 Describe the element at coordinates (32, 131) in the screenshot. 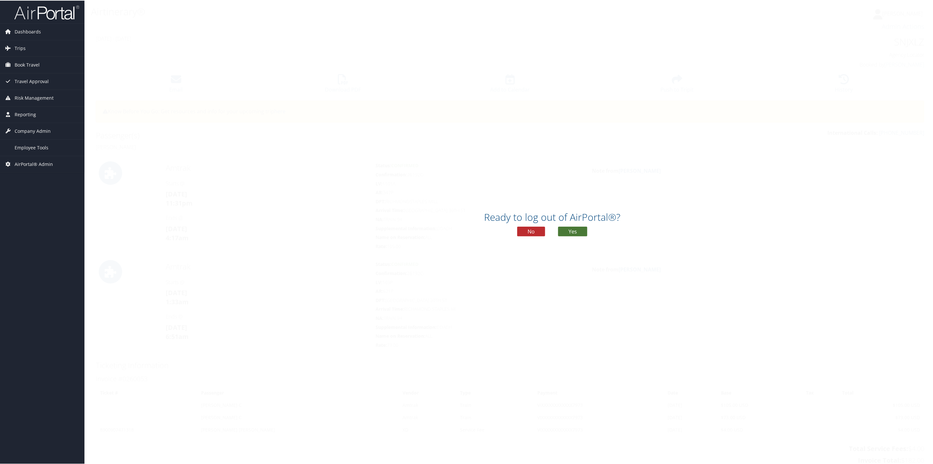

I see `span: Company Admin` at that location.